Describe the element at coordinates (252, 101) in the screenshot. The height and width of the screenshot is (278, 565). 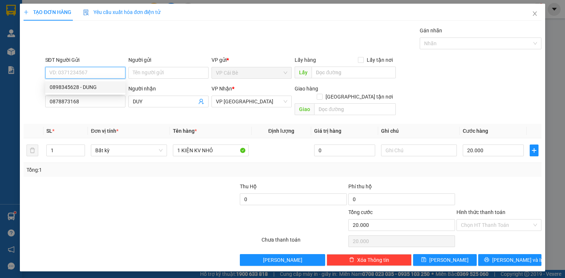
I see `span: VP Sài Gòn` at that location.